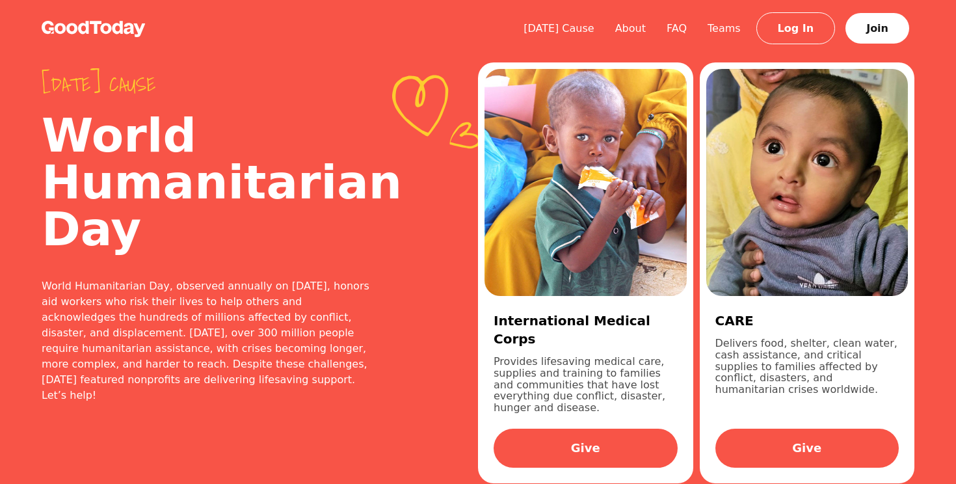  I want to click on a: Teams, so click(724, 28).